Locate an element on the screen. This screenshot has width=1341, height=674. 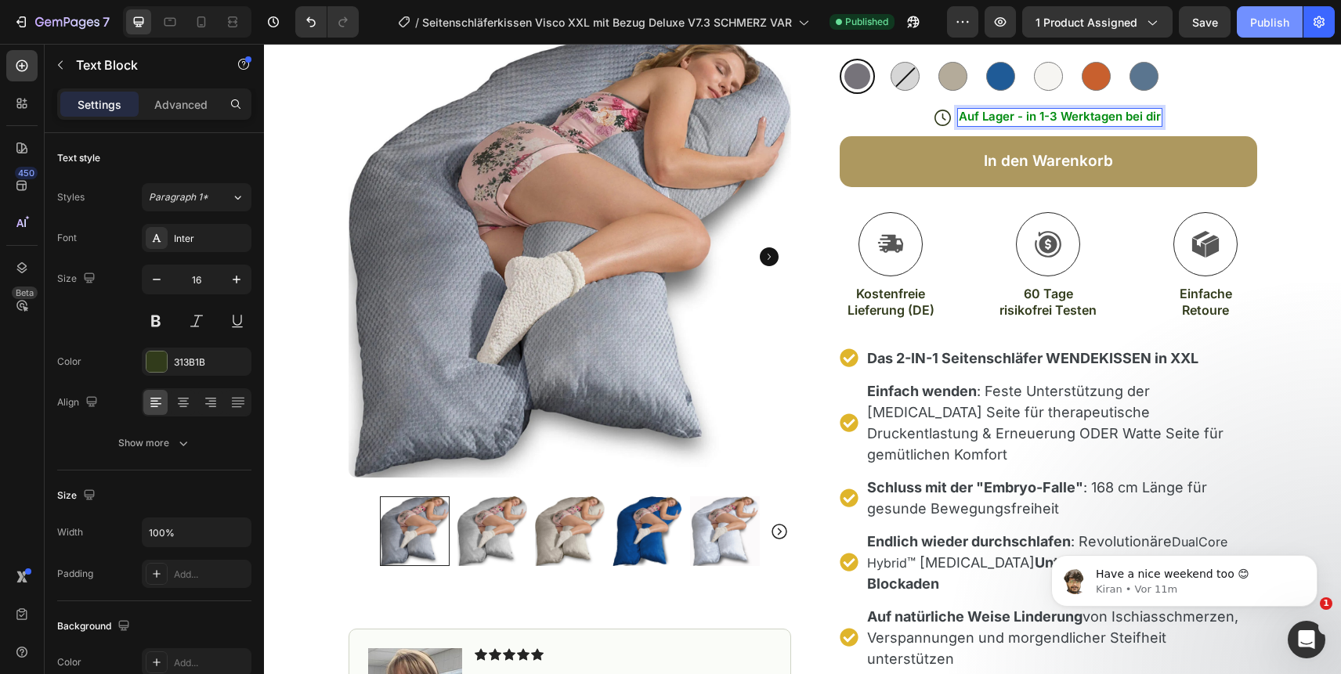
strong: Endlich wieder durchschlafen is located at coordinates (705, 497).